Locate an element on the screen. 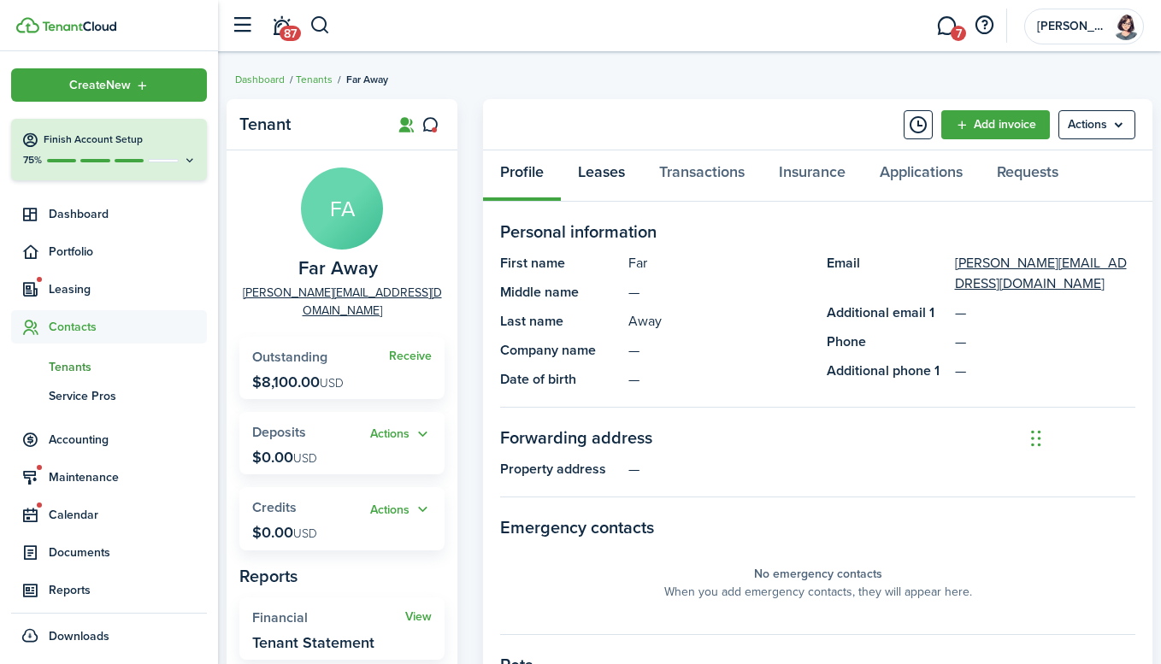  widget-stats-description: Tenant Statement is located at coordinates (313, 643).